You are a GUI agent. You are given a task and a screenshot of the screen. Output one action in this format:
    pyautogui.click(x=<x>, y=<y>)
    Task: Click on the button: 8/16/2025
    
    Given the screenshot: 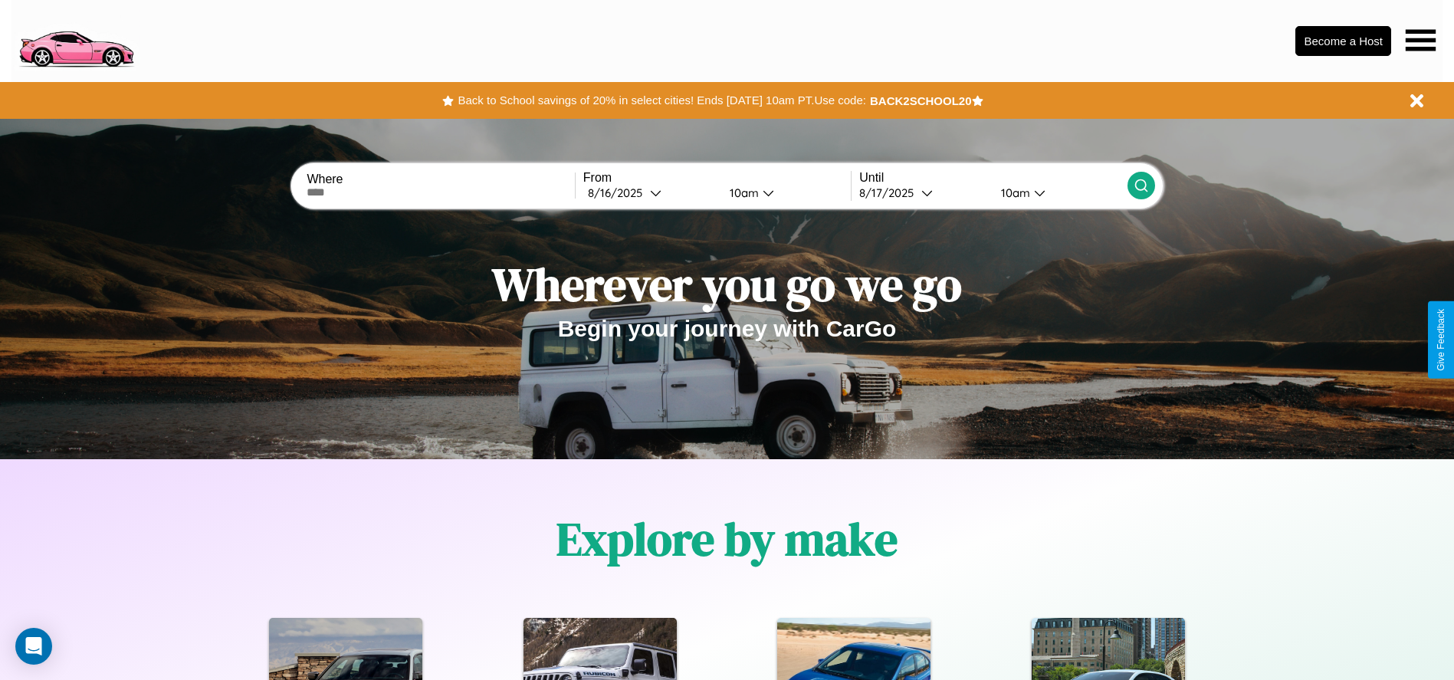 What is the action you would take?
    pyautogui.click(x=650, y=192)
    